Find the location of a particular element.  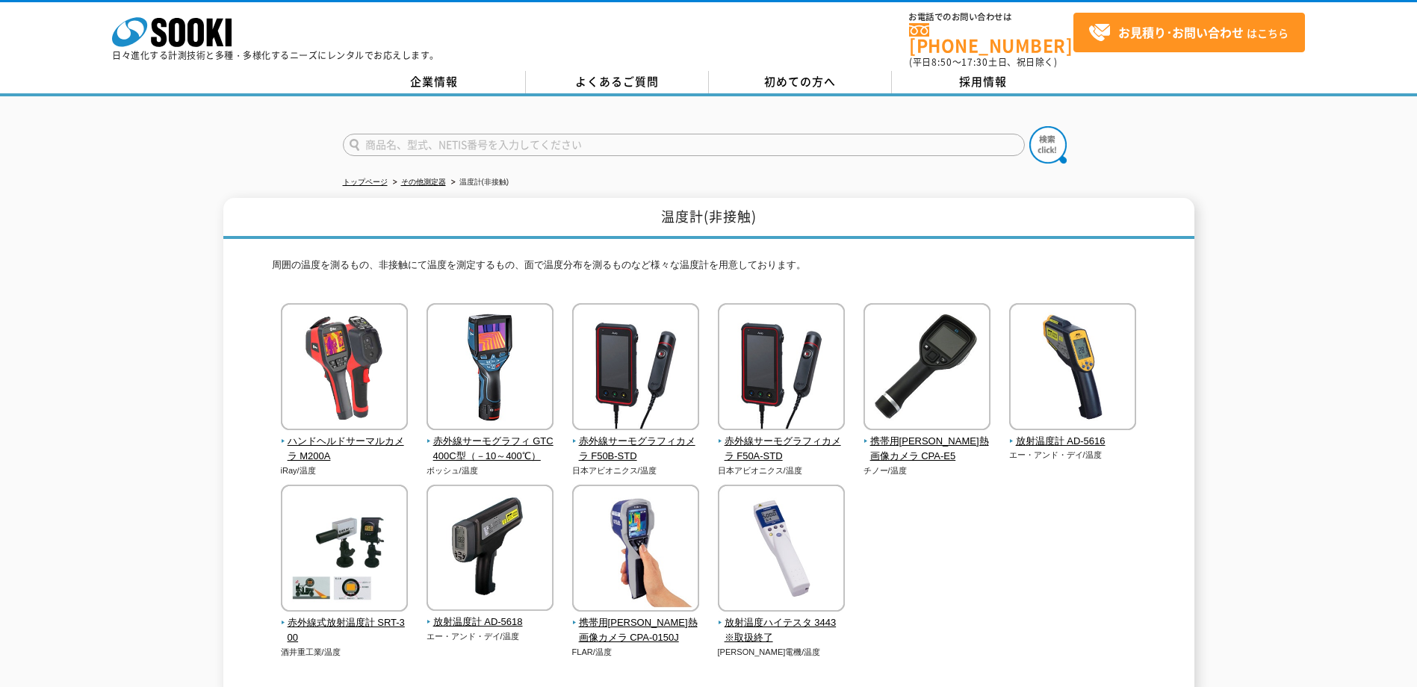

a: 赤外線サーモグラフィカメラ F50B-STD is located at coordinates (636, 442).